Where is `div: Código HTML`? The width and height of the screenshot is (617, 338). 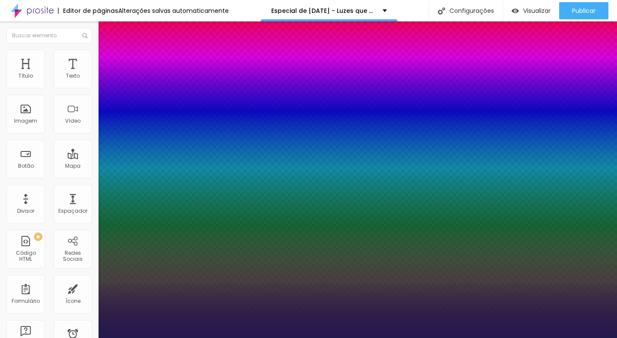
div: Código HTML is located at coordinates (25, 256).